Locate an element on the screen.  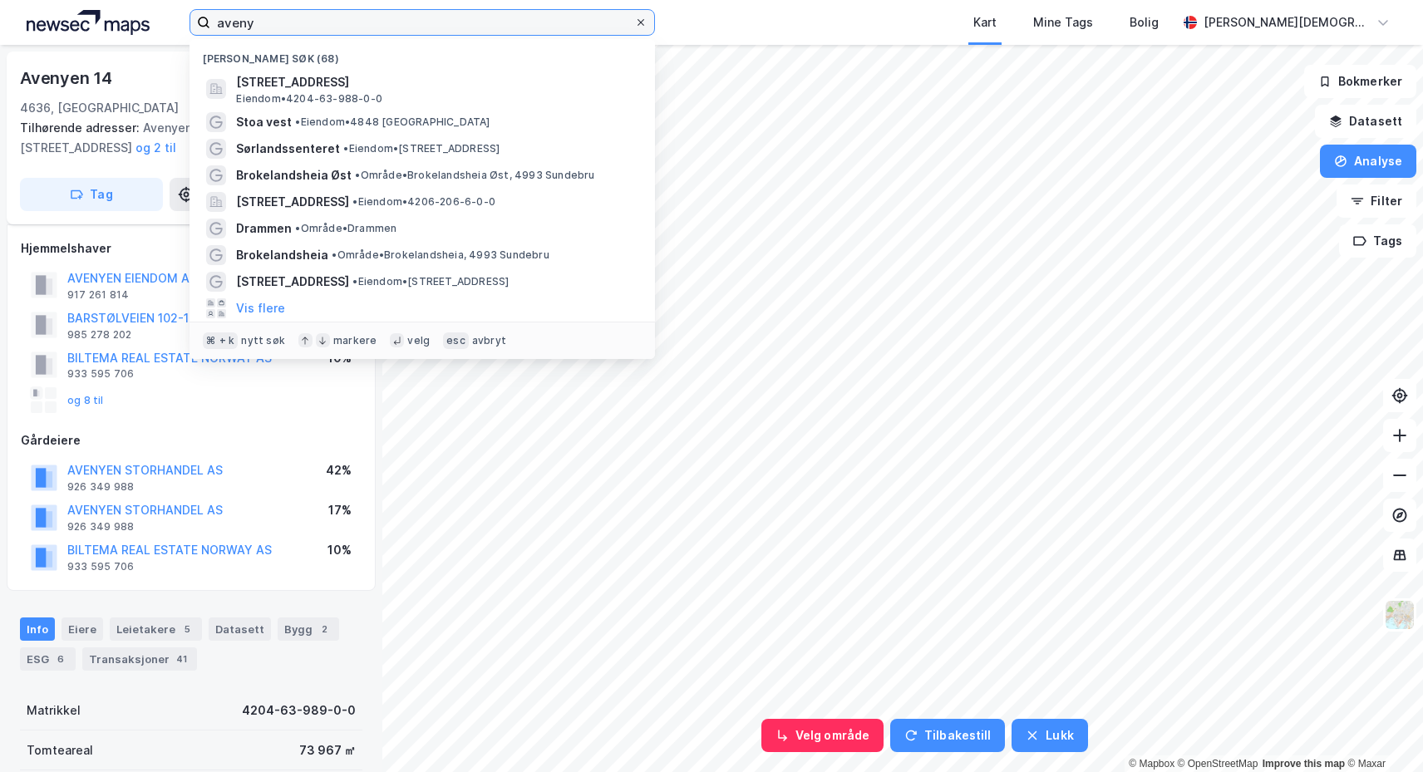
div: ⌘ + k is located at coordinates (220, 341).